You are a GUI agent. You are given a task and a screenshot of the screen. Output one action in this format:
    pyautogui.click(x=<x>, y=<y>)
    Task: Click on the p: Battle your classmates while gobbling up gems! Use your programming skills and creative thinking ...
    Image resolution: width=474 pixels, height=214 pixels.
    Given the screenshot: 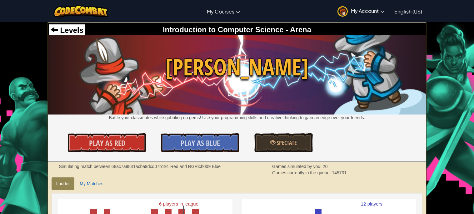 What is the action you would take?
    pyautogui.click(x=237, y=118)
    